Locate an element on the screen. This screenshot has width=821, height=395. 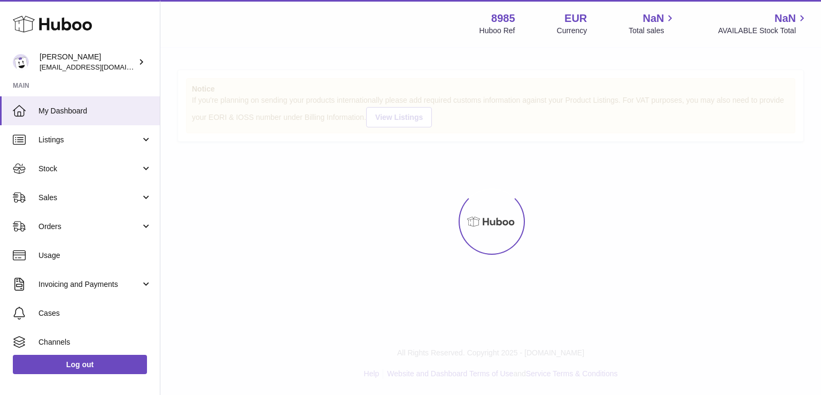
img: info@dehaanlifestyle.nl is located at coordinates (21, 62).